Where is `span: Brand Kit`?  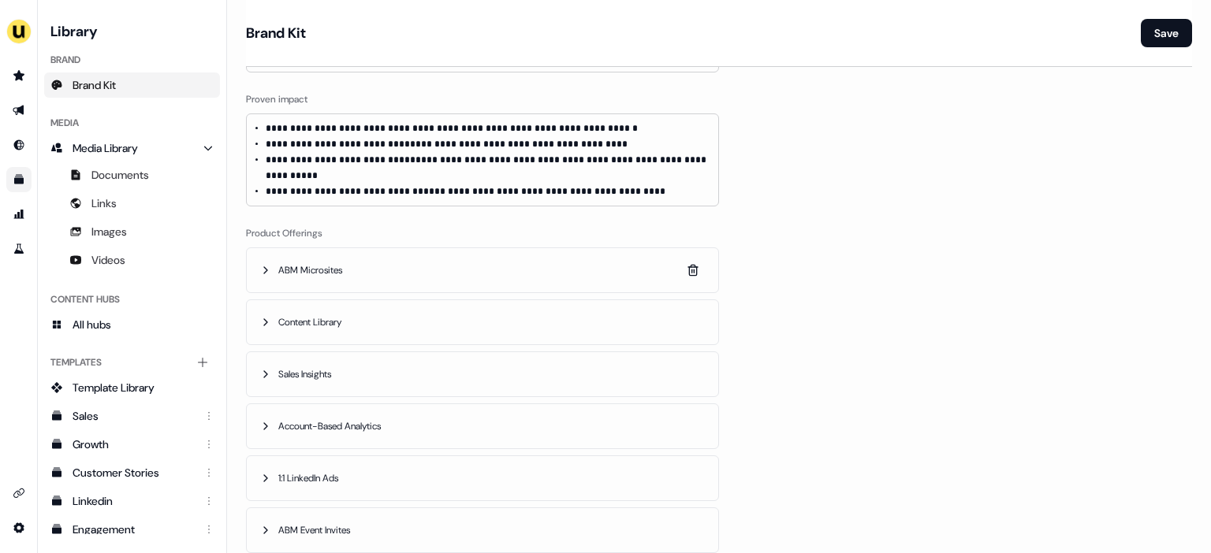
span: Brand Kit is located at coordinates (94, 85).